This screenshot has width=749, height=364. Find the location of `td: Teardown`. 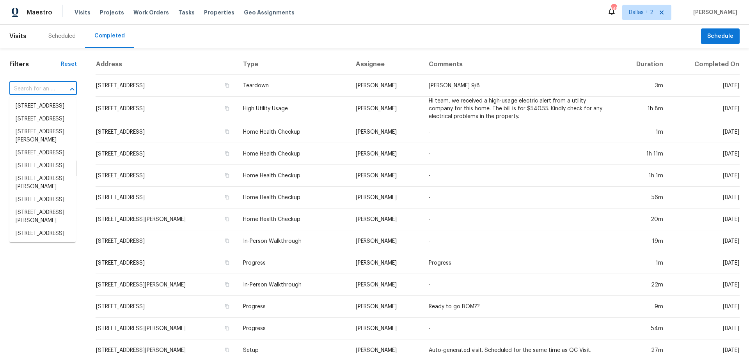

td: Teardown is located at coordinates (293, 86).